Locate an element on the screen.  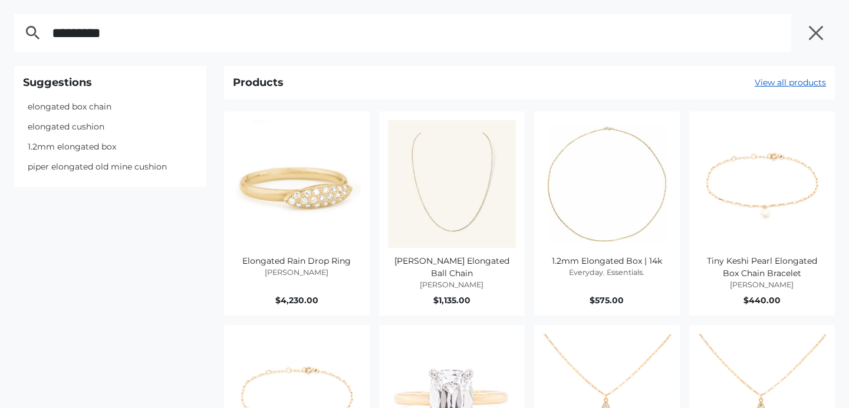
a: Products: Bella Elongated Ball Chain is located at coordinates (451, 184).